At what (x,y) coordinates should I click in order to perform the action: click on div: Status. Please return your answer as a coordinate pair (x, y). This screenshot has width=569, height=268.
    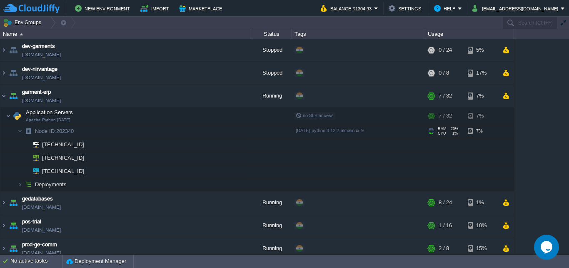
    Looking at the image, I should click on (271, 34).